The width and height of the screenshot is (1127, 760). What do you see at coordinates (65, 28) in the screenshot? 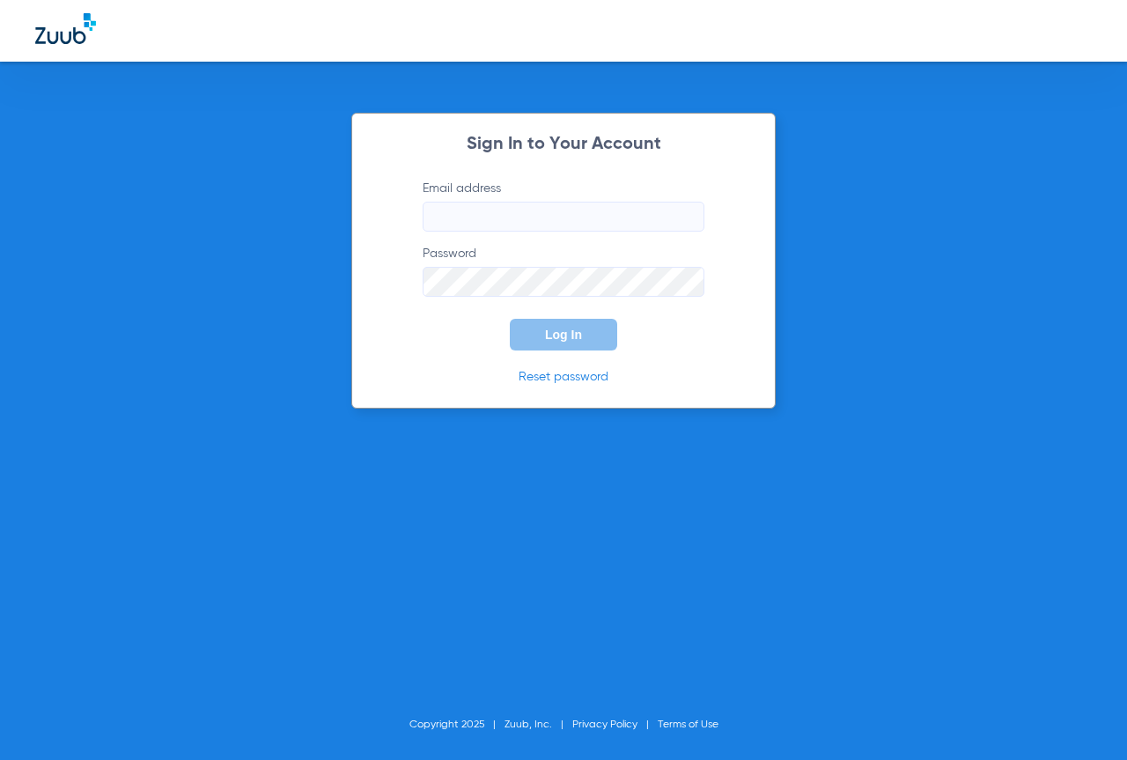
I see `img: Zuub Logo` at bounding box center [65, 28].